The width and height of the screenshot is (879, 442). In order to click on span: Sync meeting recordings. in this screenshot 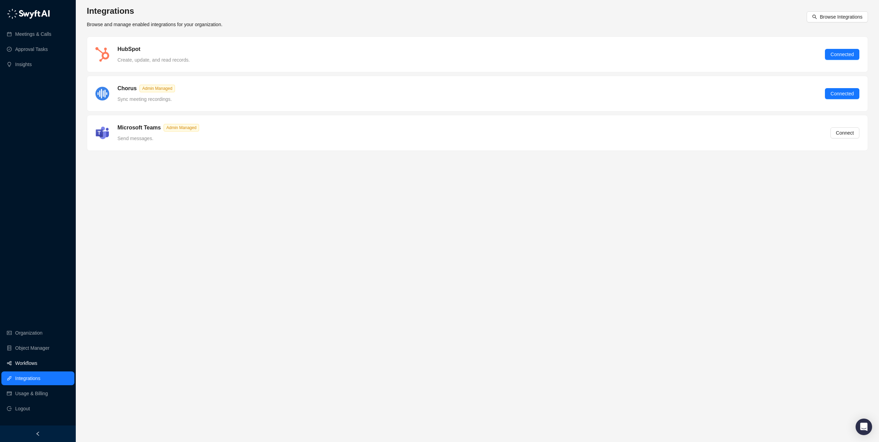, I will do `click(145, 99)`.